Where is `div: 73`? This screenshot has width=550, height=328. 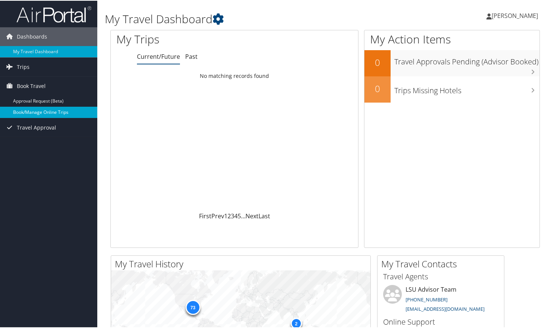
div: 73 is located at coordinates (193, 307).